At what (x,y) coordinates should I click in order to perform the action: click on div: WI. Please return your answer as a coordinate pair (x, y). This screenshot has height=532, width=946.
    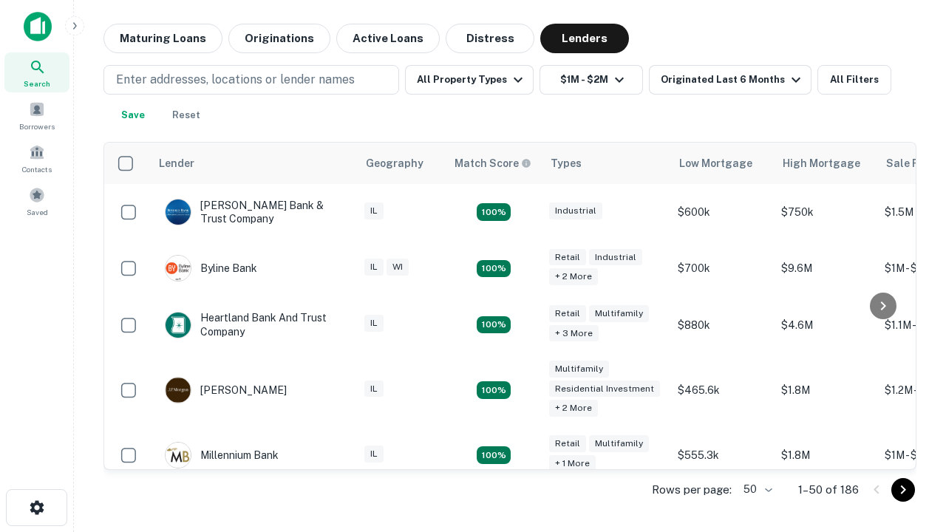
    Looking at the image, I should click on (398, 267).